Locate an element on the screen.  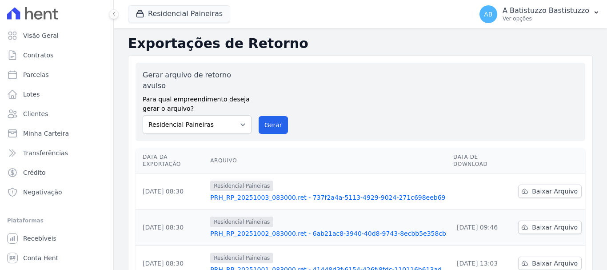
a: Visão Geral is located at coordinates (56, 36).